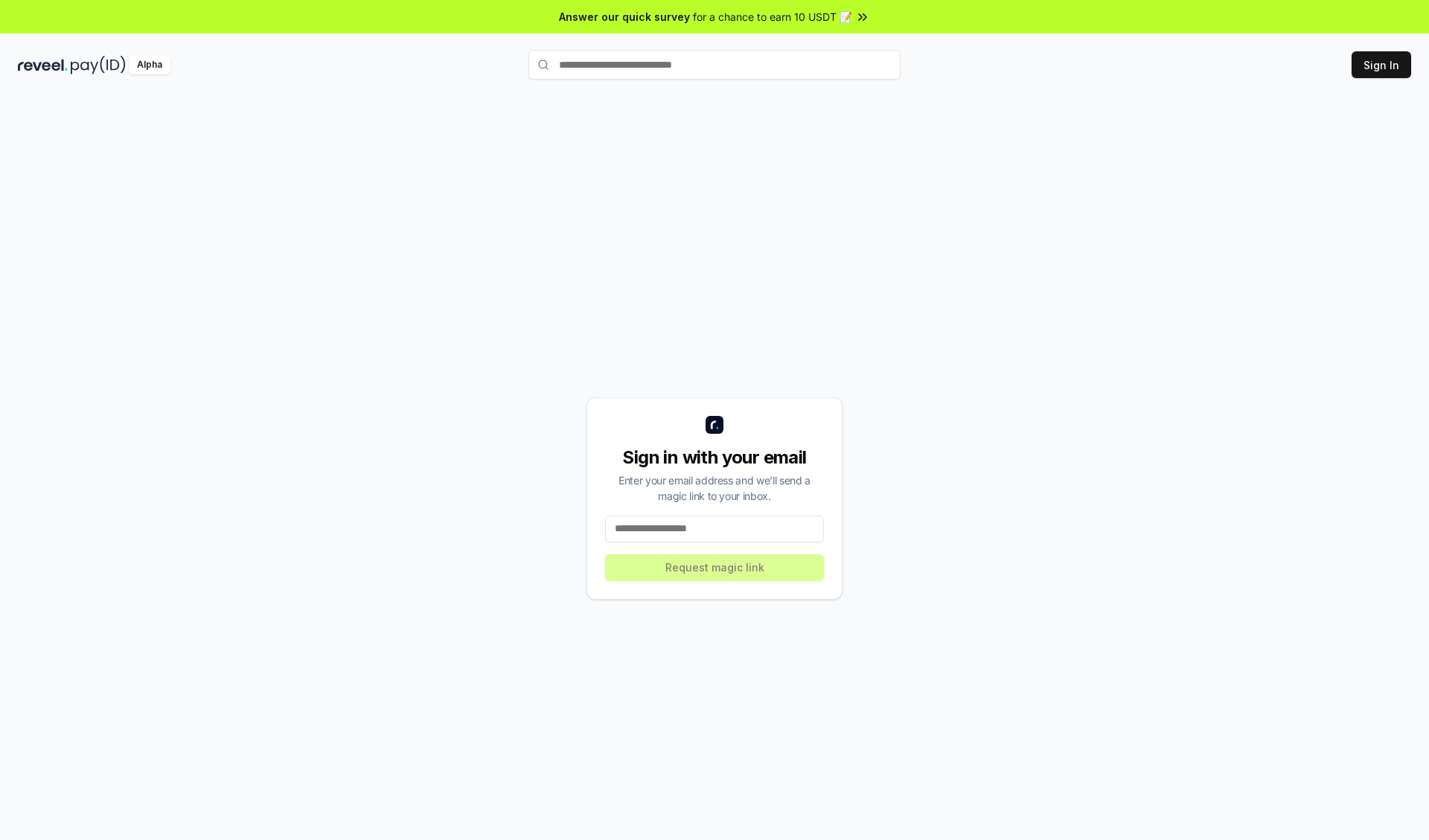  Describe the element at coordinates (715, 457) in the screenshot. I see `div: Sign in with your email` at that location.